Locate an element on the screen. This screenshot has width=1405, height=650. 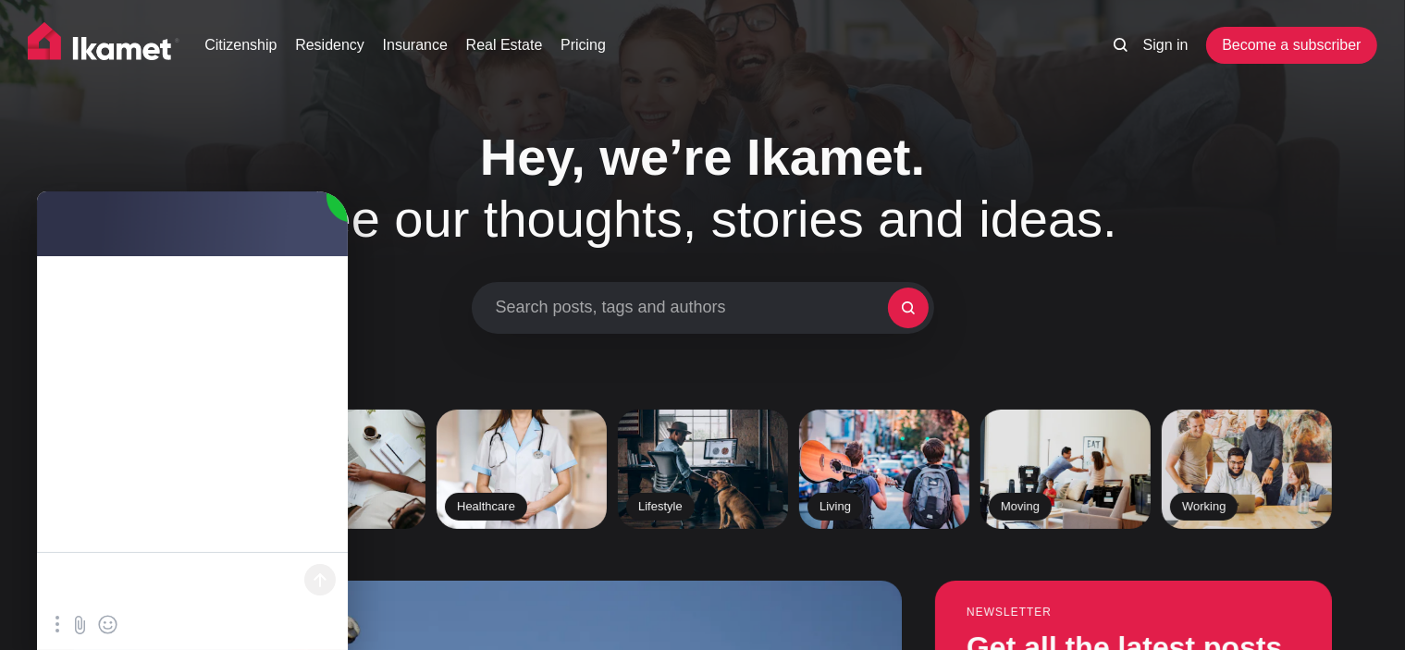
a: Become a subscriber is located at coordinates (1292, 45).